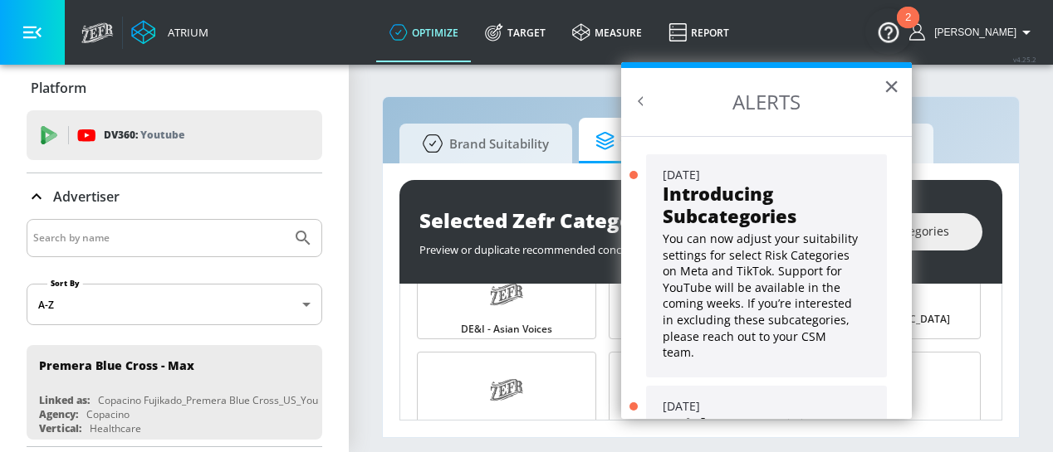 This screenshot has width=1053, height=452. Describe the element at coordinates (174, 88) in the screenshot. I see `div: Platform` at that location.